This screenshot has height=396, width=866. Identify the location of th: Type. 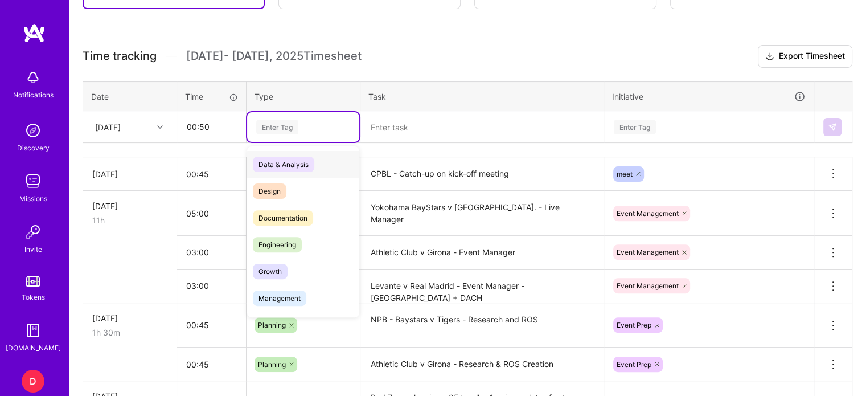
(303, 96).